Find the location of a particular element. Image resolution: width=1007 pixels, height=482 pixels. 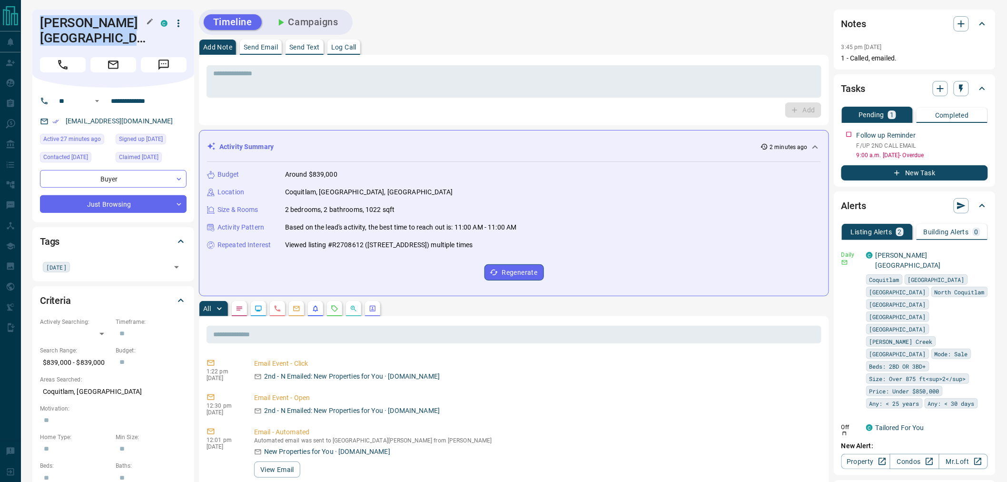

h2: Tasks is located at coordinates (854, 89).